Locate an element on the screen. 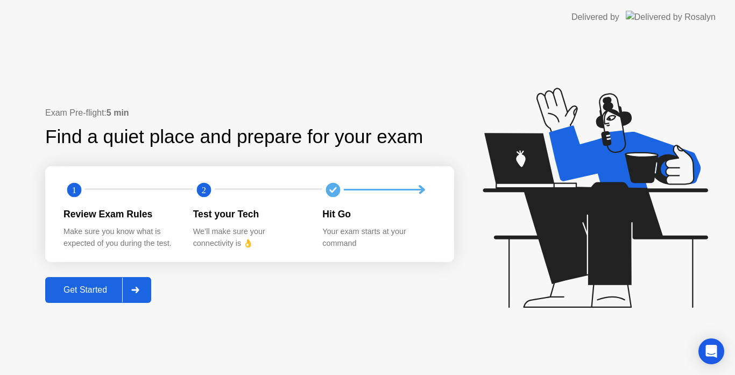 This screenshot has height=375, width=735. b: 5 min is located at coordinates (118, 113).